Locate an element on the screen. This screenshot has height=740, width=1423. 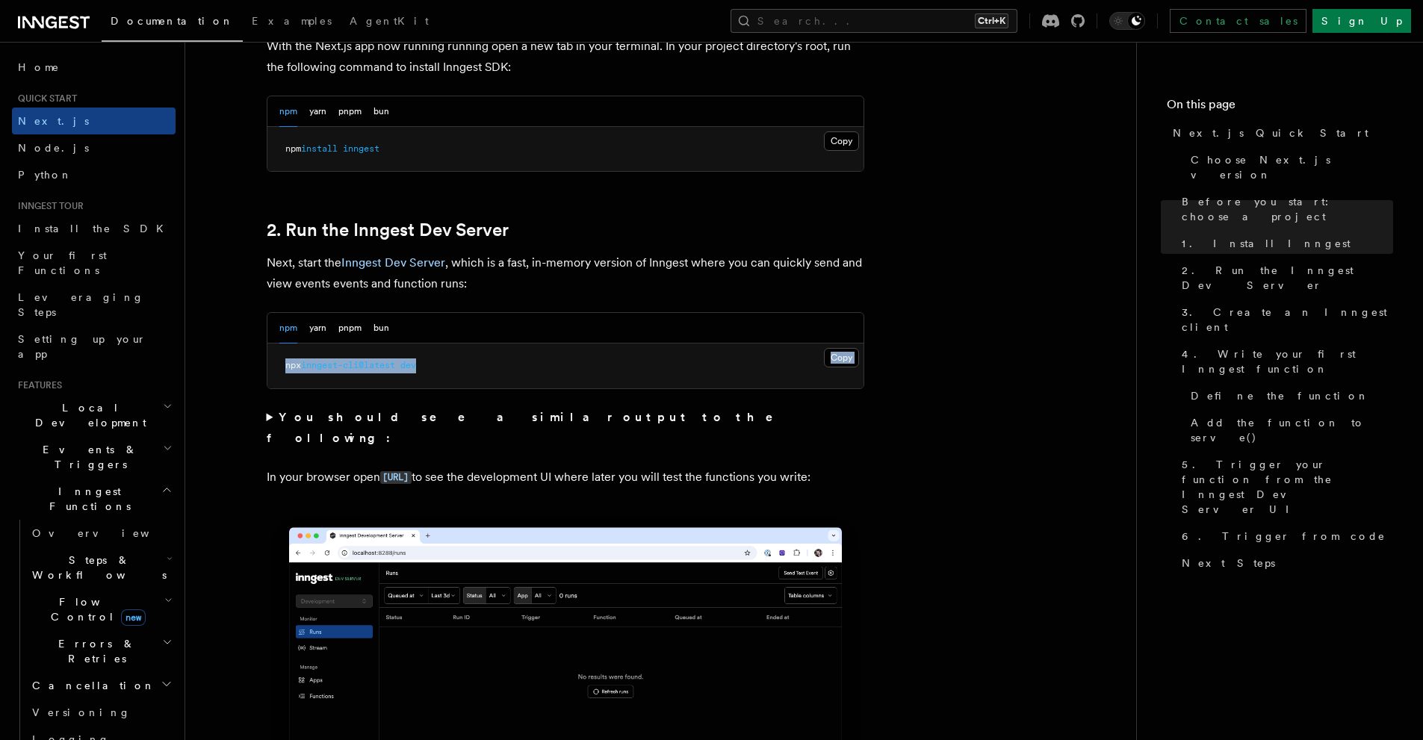
a: Your first Functions is located at coordinates (93, 263).